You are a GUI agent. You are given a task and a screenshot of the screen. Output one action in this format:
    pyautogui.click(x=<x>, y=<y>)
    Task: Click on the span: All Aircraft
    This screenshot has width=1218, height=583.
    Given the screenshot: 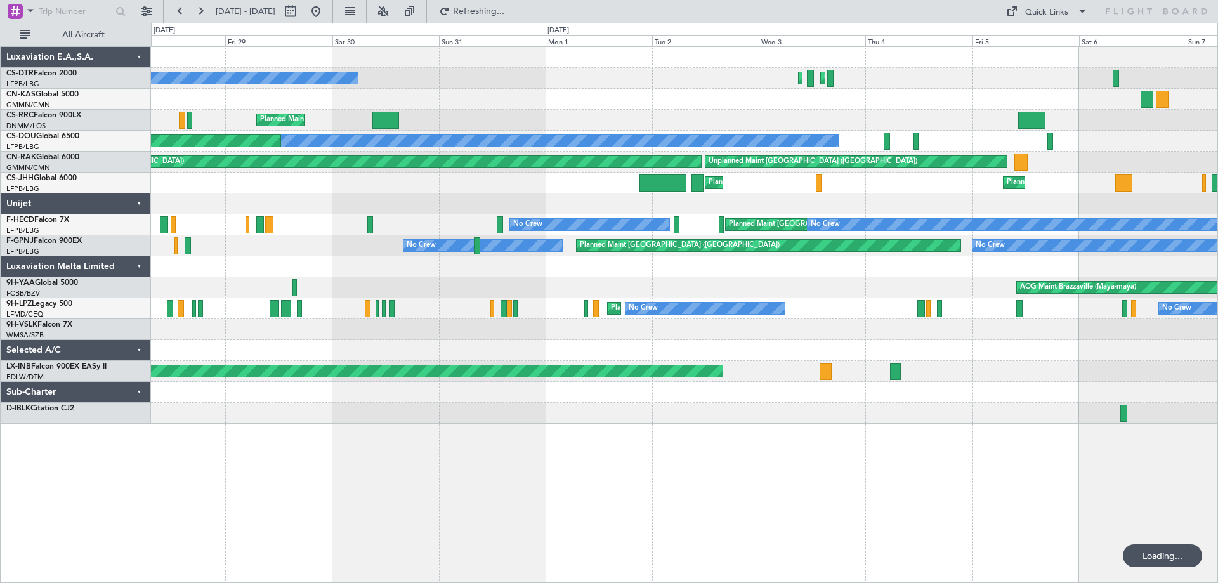 What is the action you would take?
    pyautogui.click(x=83, y=35)
    